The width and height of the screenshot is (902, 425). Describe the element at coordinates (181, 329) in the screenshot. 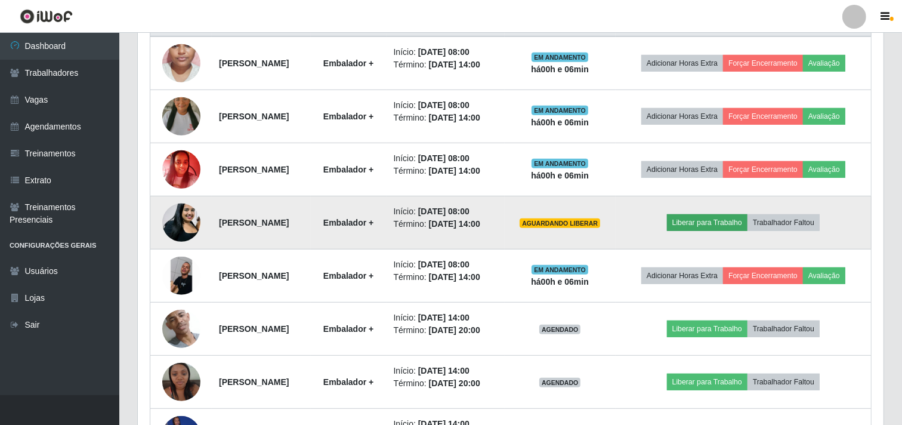

I see `img: 1703894885814.jpeg` at that location.